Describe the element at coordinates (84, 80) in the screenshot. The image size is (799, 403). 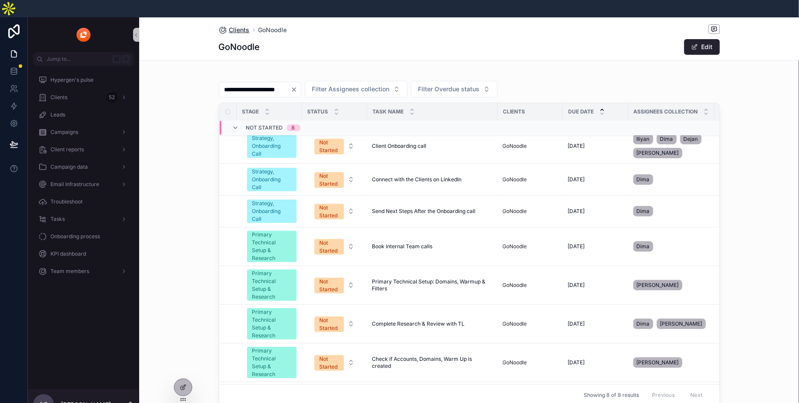
I see `a: Hypergen's pulse` at that location.